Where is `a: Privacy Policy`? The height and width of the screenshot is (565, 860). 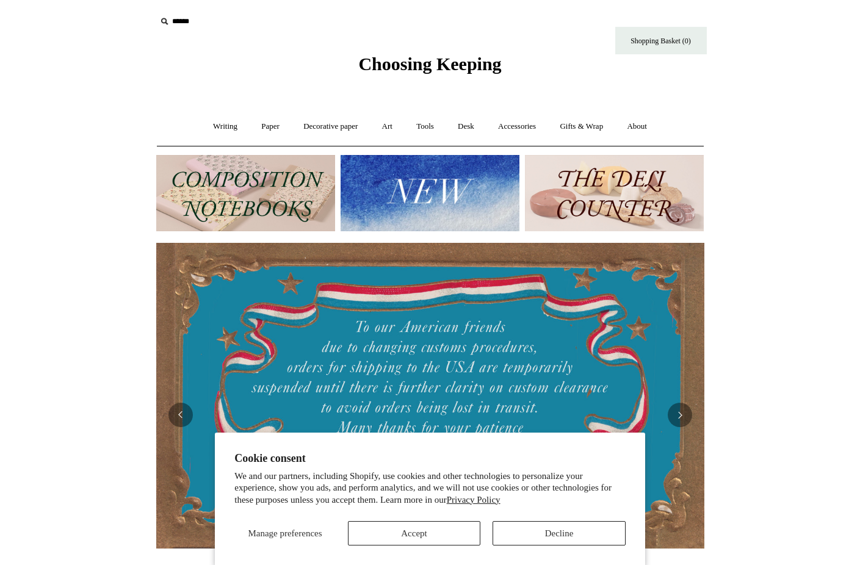
a: Privacy Policy is located at coordinates (474, 500).